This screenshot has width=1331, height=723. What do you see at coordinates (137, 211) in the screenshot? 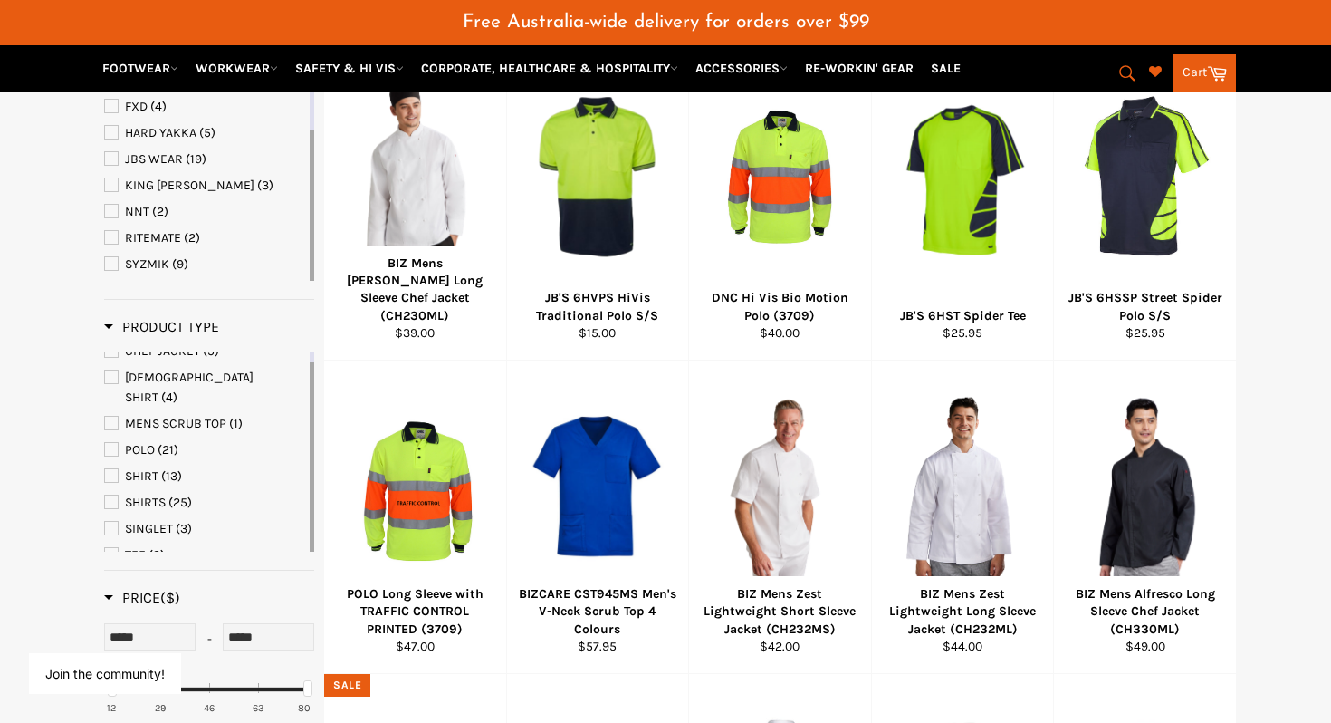
I see `span: NNT` at bounding box center [137, 211].